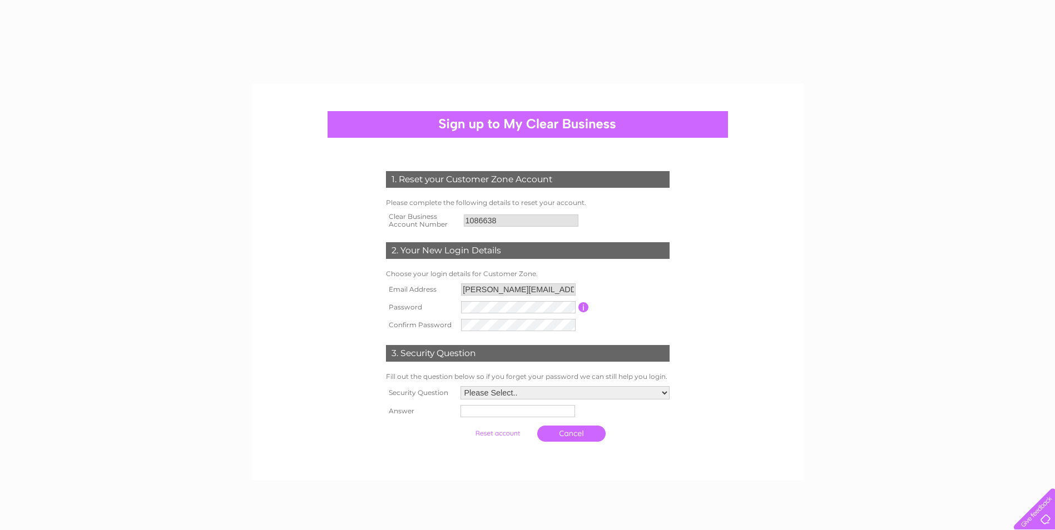 Image resolution: width=1055 pixels, height=530 pixels. I want to click on a: Cancel, so click(571, 434).